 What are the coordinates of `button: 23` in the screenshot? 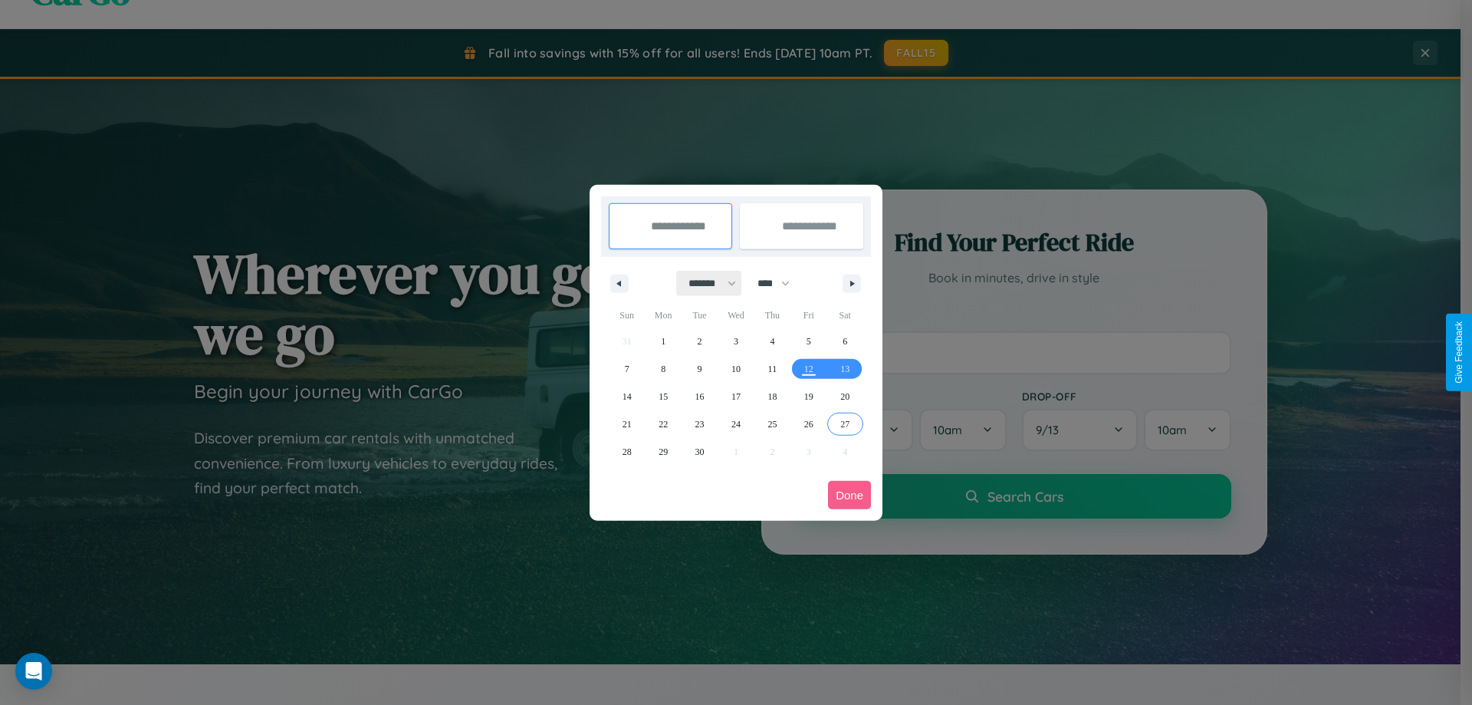 It's located at (699, 424).